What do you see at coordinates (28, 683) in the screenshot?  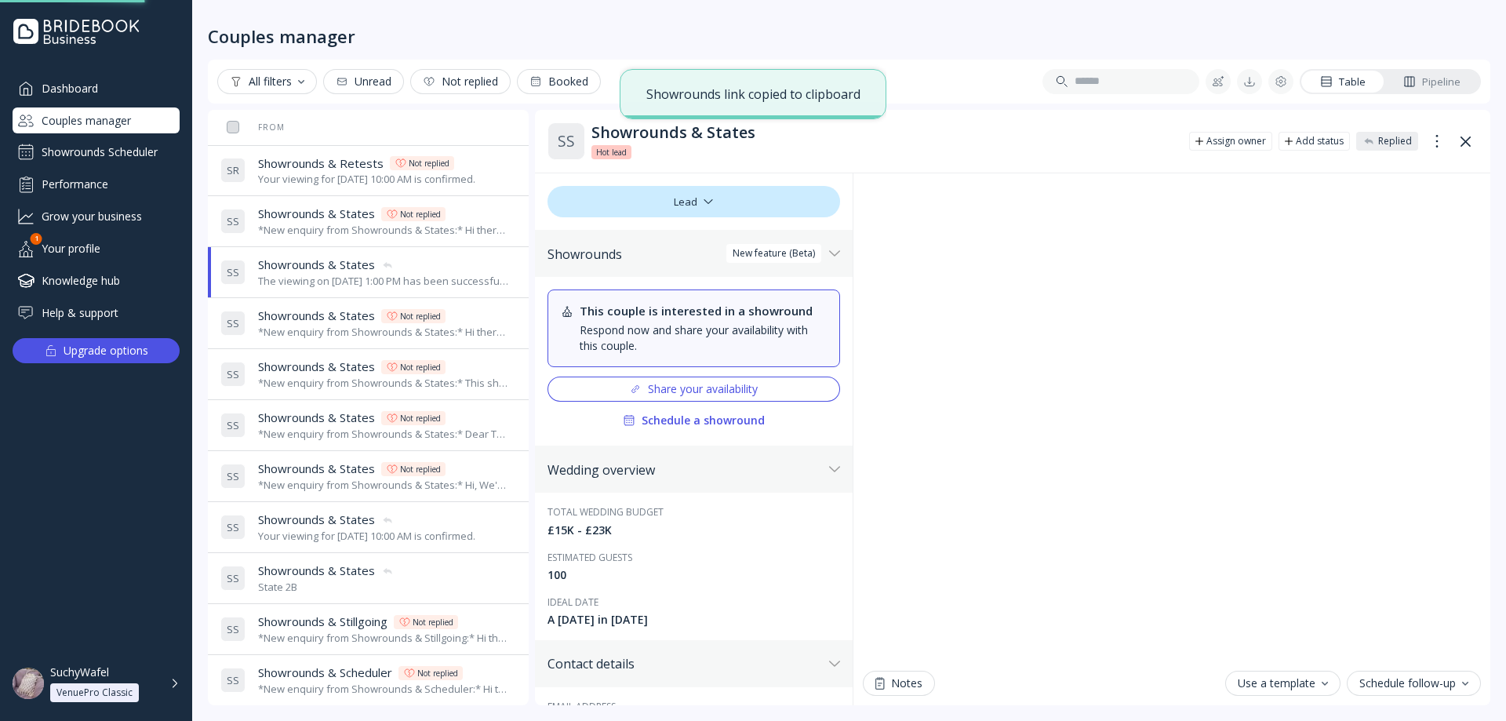 I see `img: dpr=1,fit=cover,g=face,w=48,h=48` at bounding box center [28, 683].